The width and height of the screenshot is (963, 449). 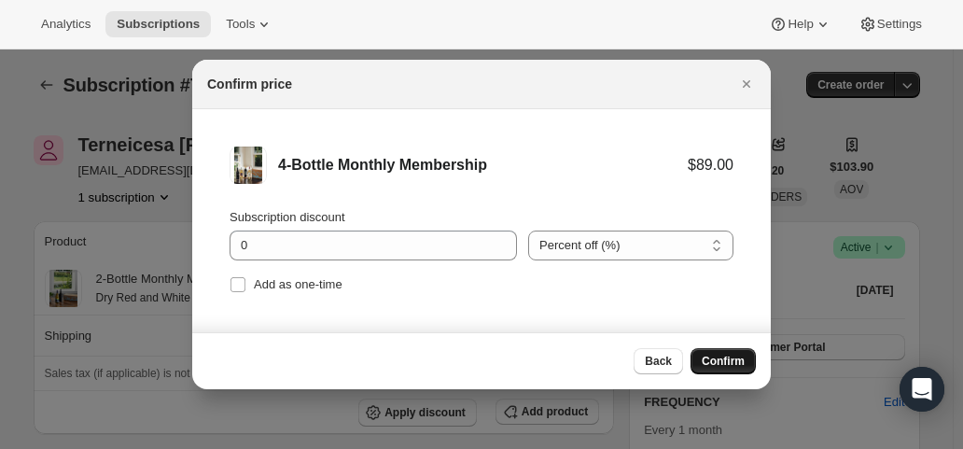 What do you see at coordinates (658, 361) in the screenshot?
I see `button: Back` at bounding box center [658, 361].